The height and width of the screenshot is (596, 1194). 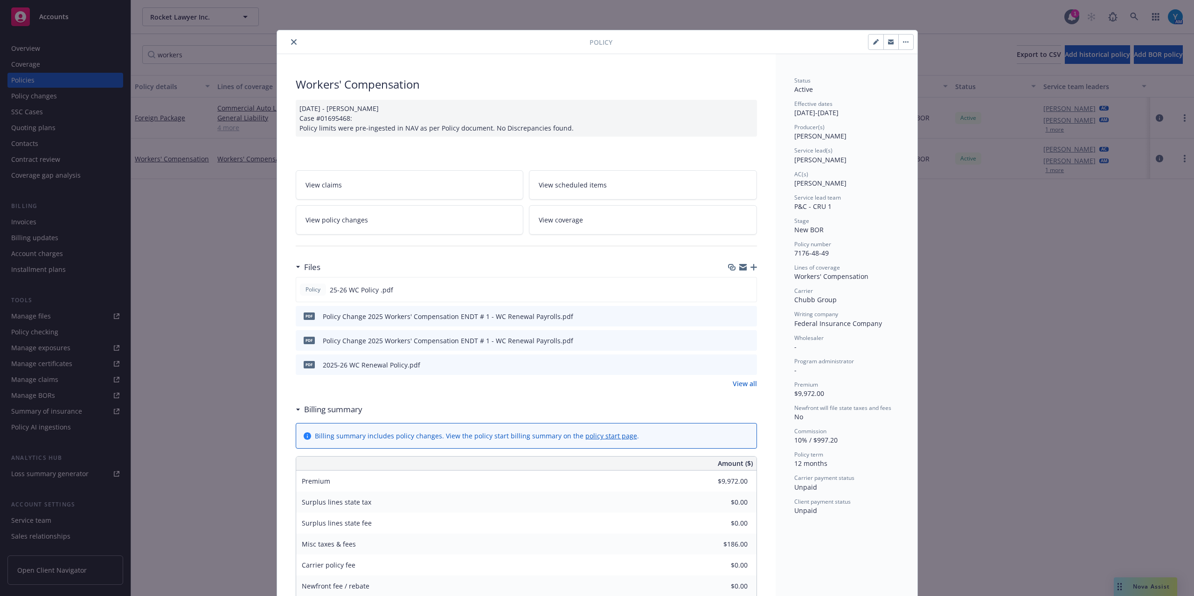 I want to click on span: Carrier policy fee, so click(x=328, y=565).